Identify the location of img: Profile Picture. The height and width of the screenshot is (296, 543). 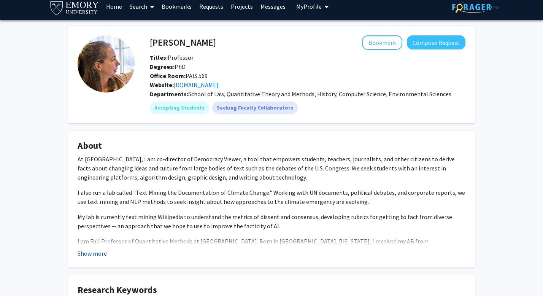
(106, 64).